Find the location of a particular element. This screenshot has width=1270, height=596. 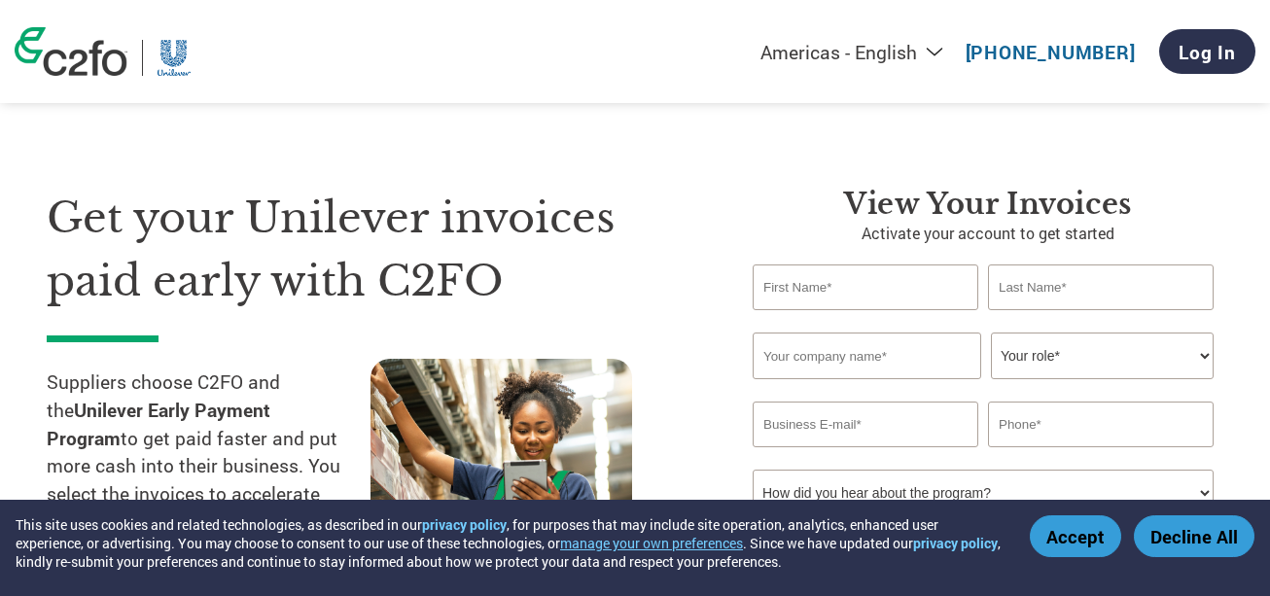

button: Decline All is located at coordinates (1194, 536).